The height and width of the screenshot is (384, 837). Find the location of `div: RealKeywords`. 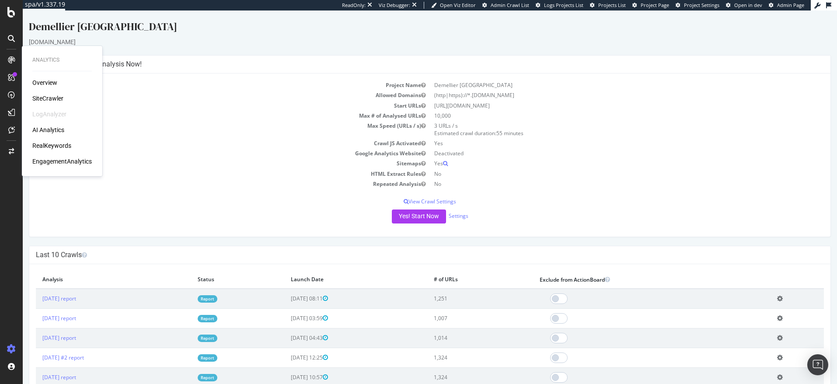

div: RealKeywords is located at coordinates (52, 146).